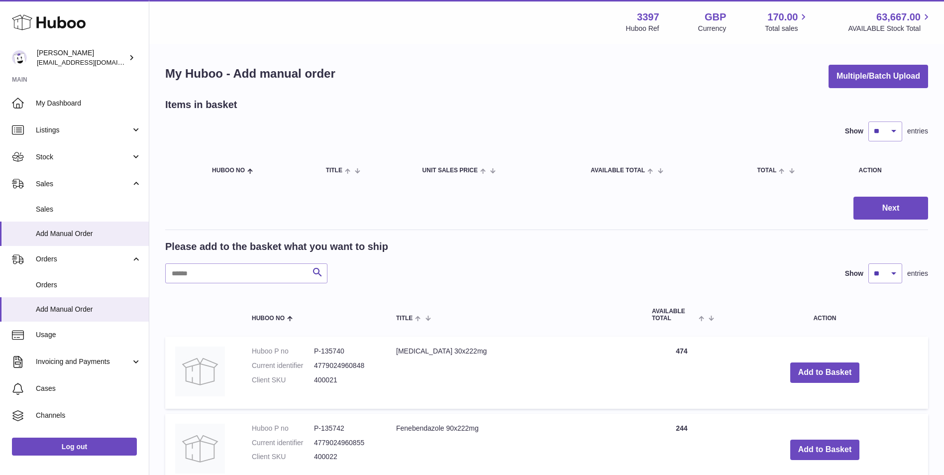  I want to click on span: Total, so click(766, 170).